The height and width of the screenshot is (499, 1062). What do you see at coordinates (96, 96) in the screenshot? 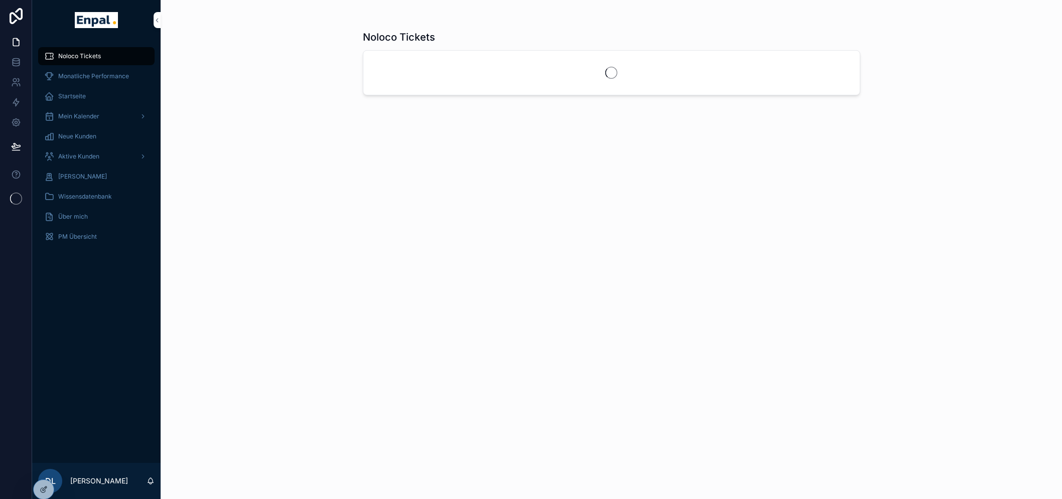
I see `a: Startseite` at bounding box center [96, 96].